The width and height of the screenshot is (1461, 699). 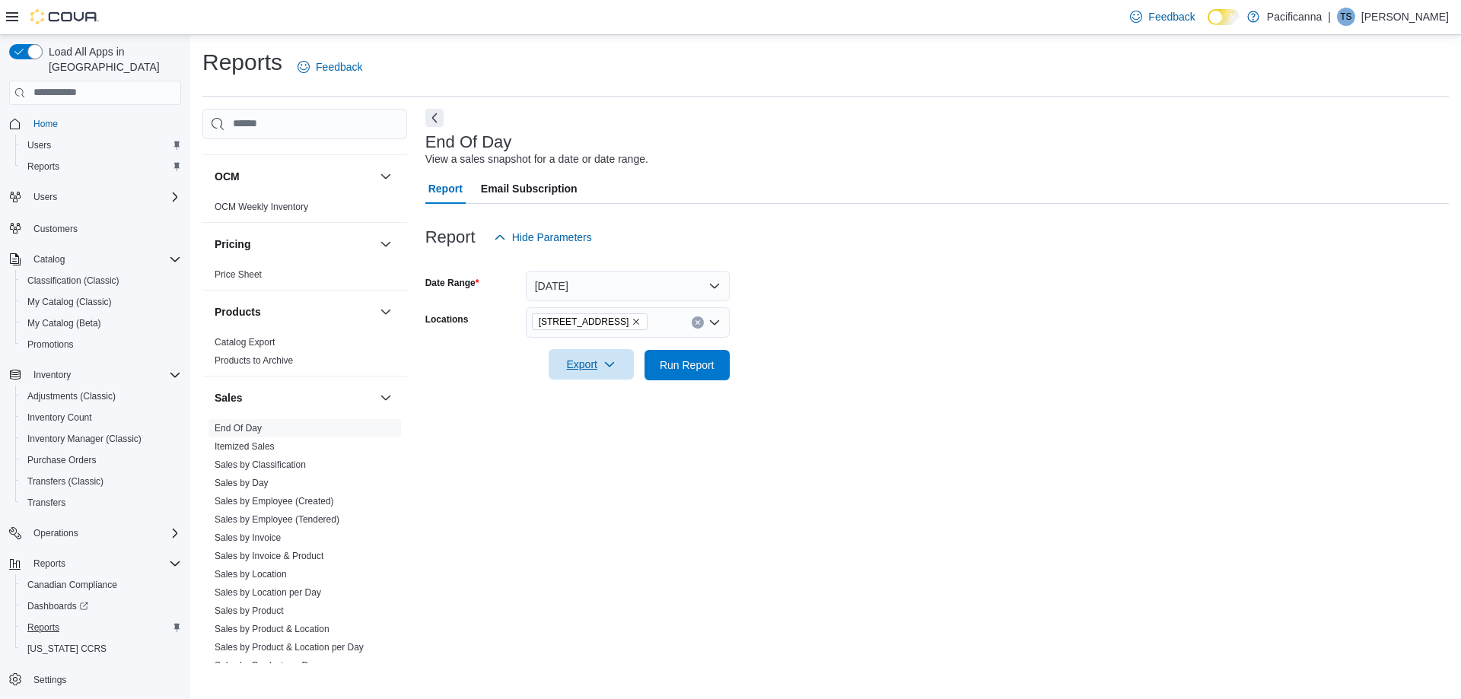 I want to click on a: Settings, so click(x=49, y=680).